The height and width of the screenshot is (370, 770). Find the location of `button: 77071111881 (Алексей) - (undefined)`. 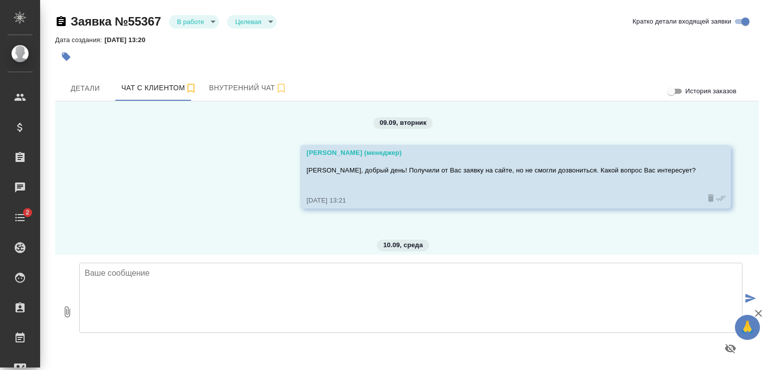

button: 77071111881 (Алексей) - (undefined) is located at coordinates (159, 88).